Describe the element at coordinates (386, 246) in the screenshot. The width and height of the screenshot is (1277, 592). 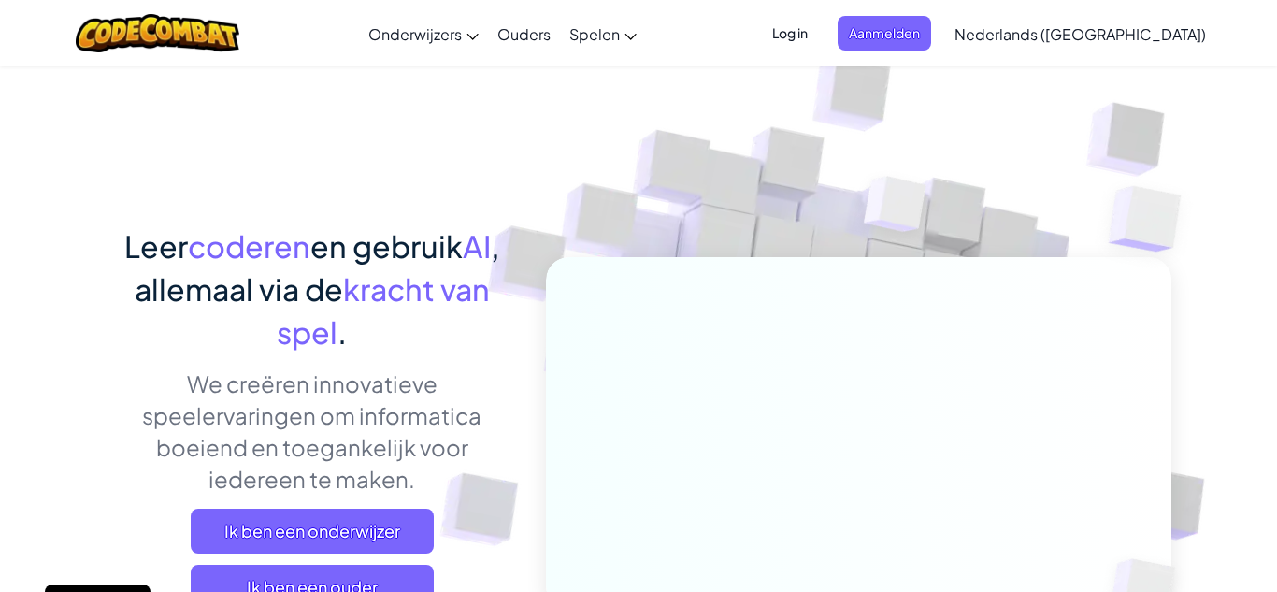
I see `span: en gebruik` at that location.